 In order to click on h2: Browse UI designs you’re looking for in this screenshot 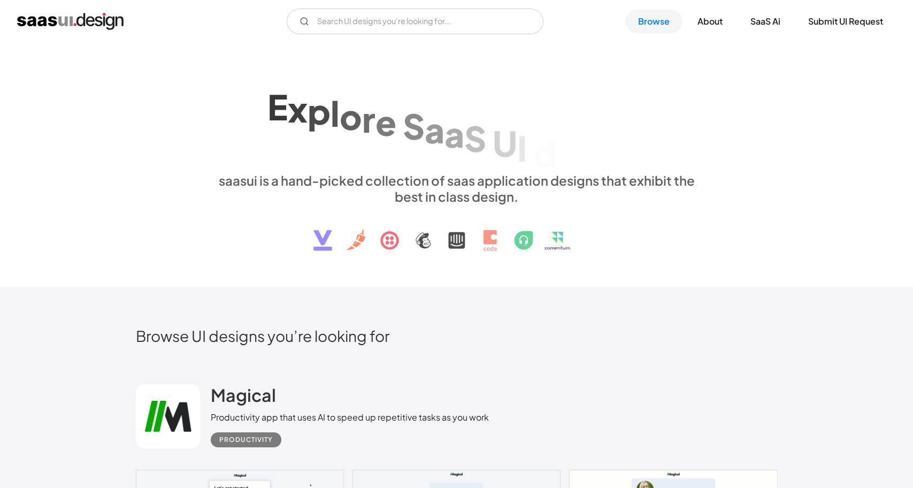, I will do `click(457, 335)`.